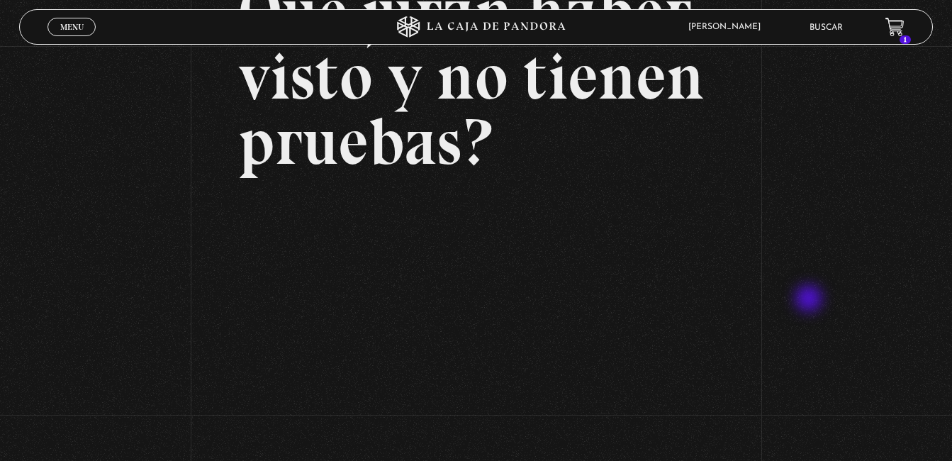 This screenshot has height=461, width=952. What do you see at coordinates (895, 27) in the screenshot?
I see `a: 1` at bounding box center [895, 27].